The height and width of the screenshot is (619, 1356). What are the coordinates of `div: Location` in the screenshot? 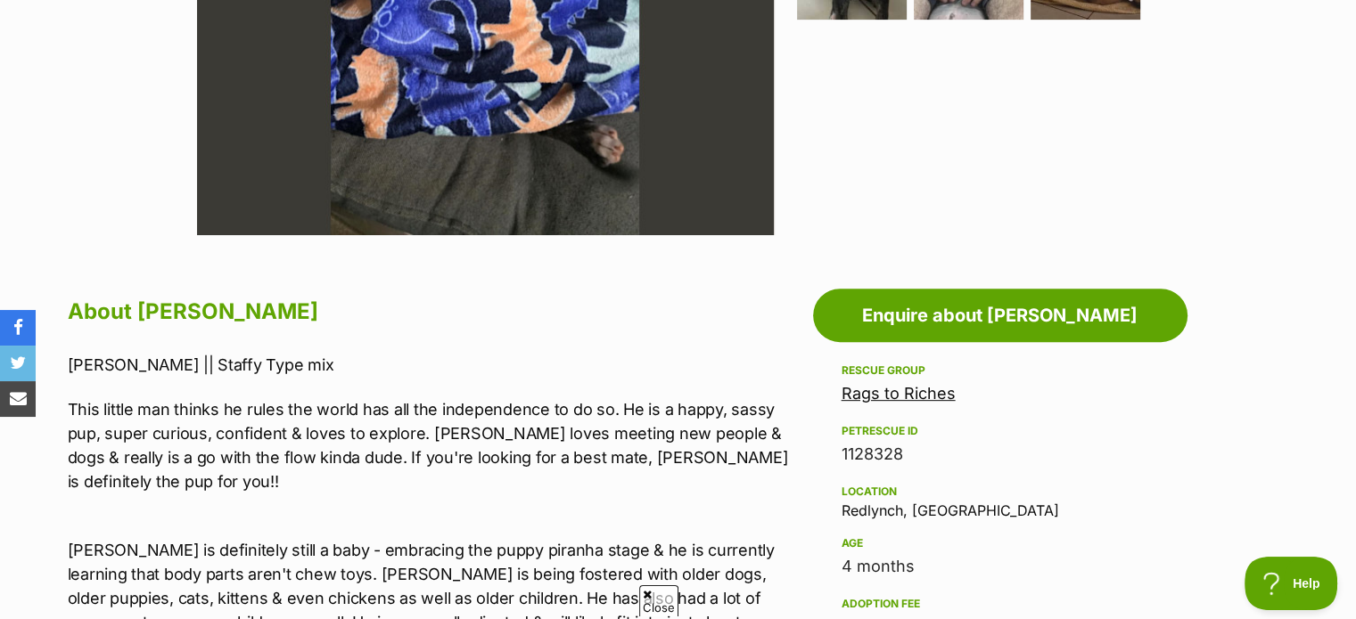 It's located at (1000, 492).